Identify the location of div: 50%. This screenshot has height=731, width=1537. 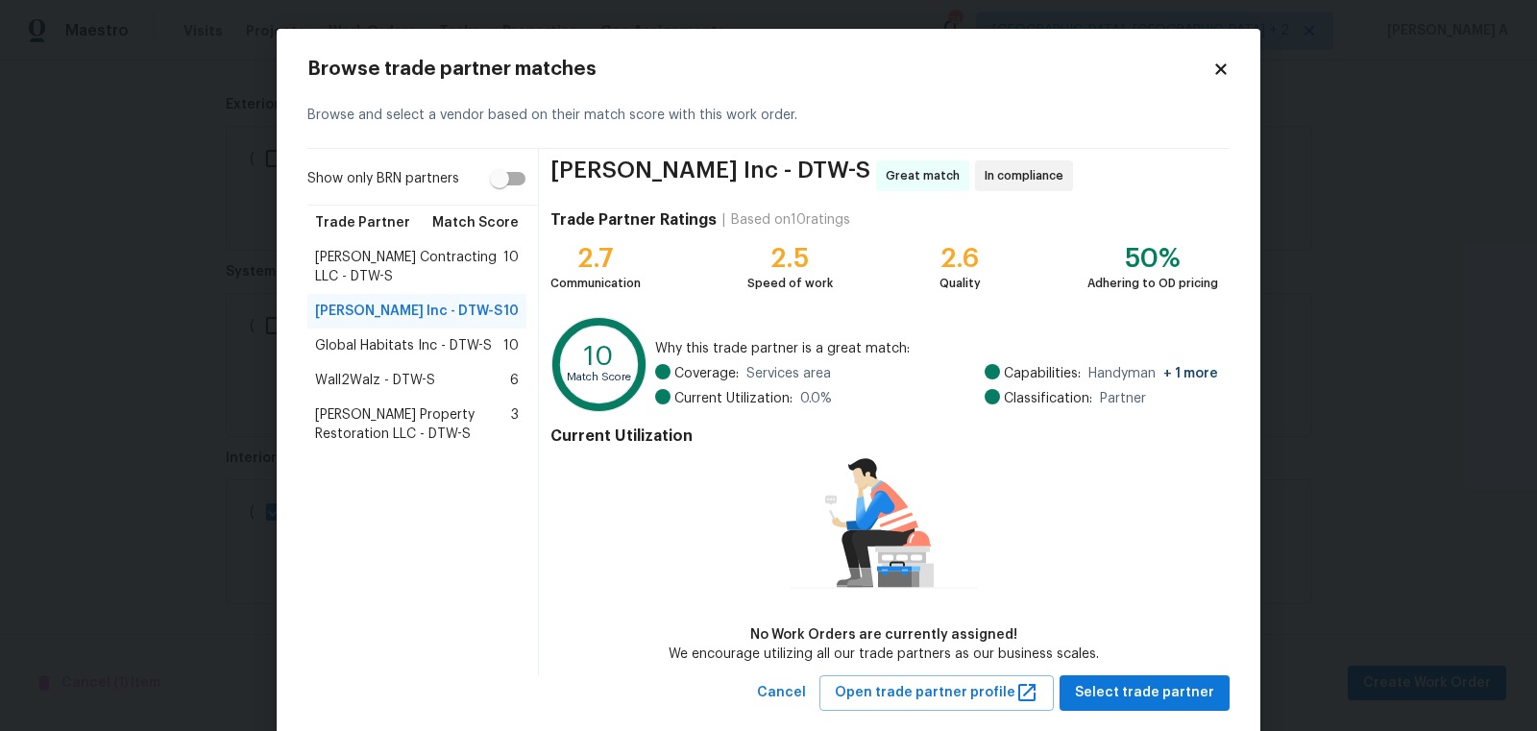
(1153, 258).